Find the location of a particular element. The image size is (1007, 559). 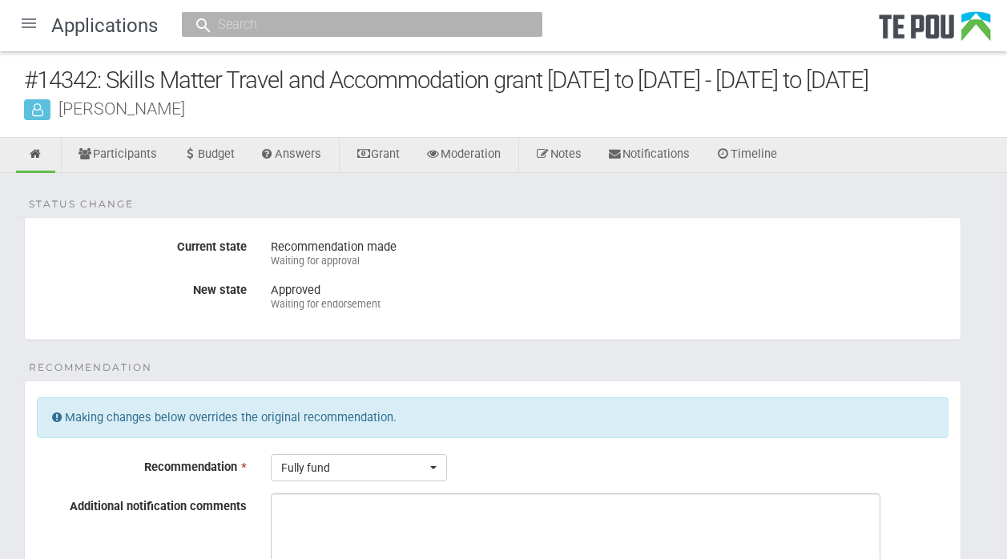

div: Approved is located at coordinates (610, 297).